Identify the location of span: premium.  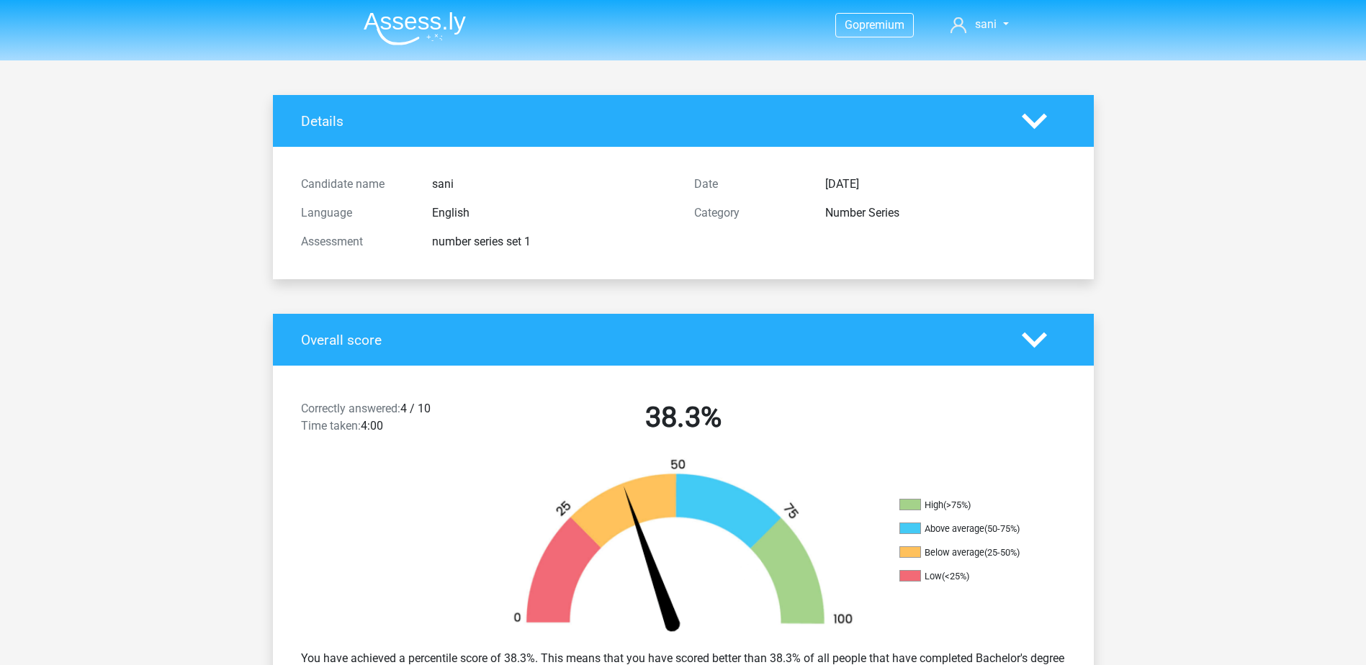
(881, 24).